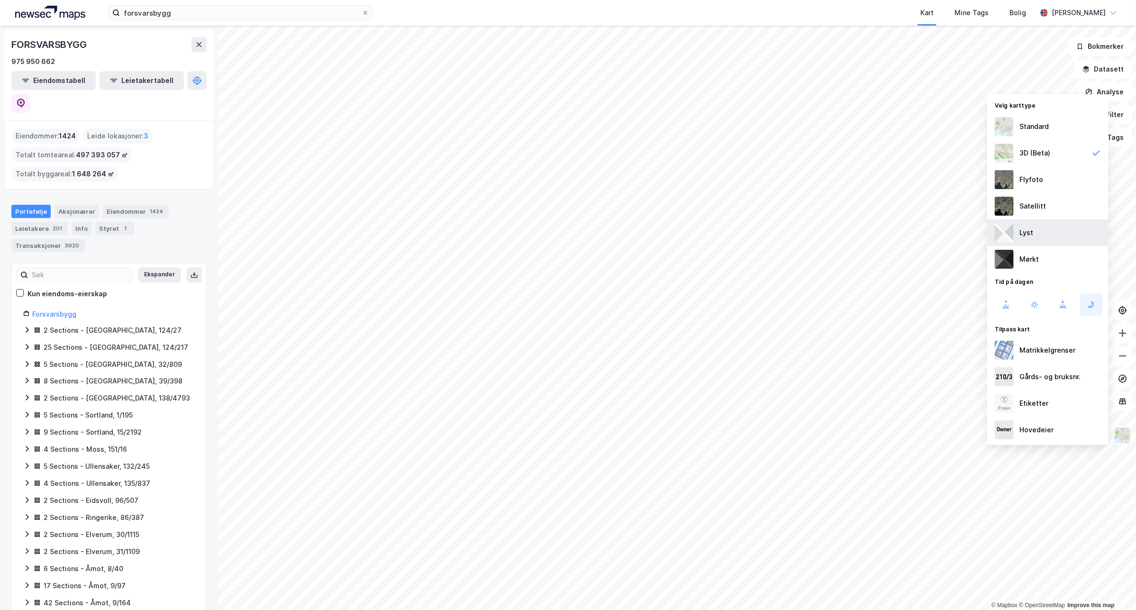 This screenshot has height=610, width=1136. What do you see at coordinates (48, 245) in the screenshot?
I see `div: Transaksjoner` at bounding box center [48, 245].